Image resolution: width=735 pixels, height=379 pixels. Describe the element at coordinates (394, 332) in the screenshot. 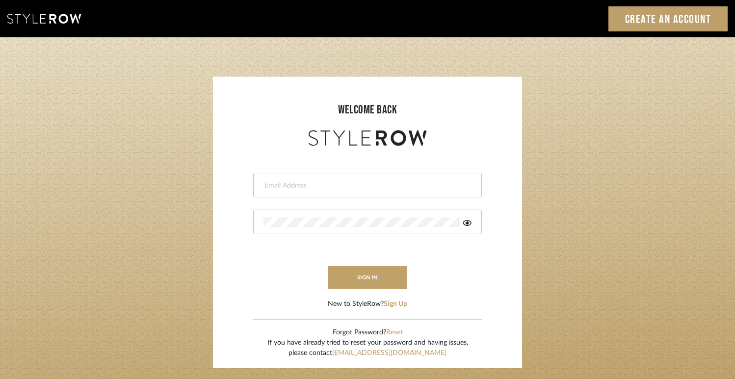

I see `button: Reset` at that location.